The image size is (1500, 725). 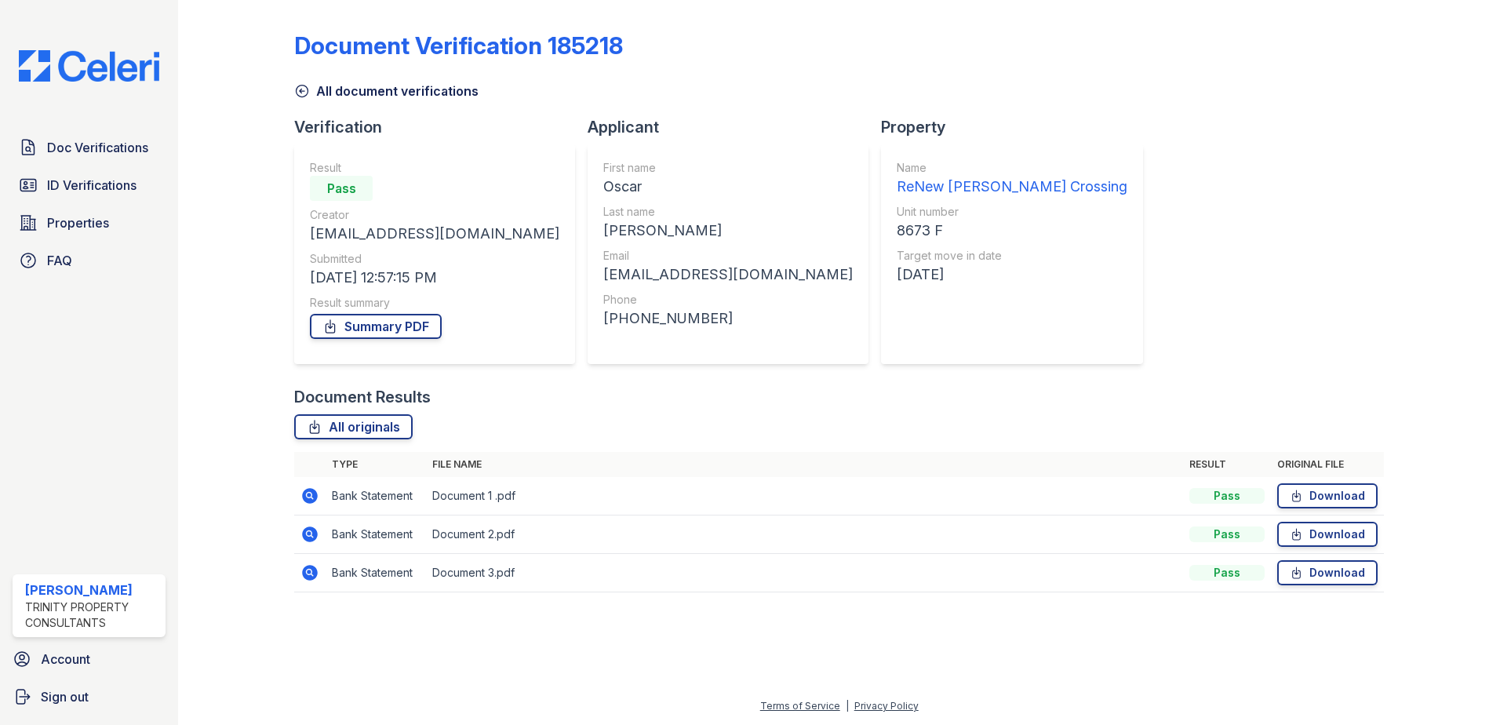 What do you see at coordinates (376, 464) in the screenshot?
I see `th: Type` at bounding box center [376, 464].